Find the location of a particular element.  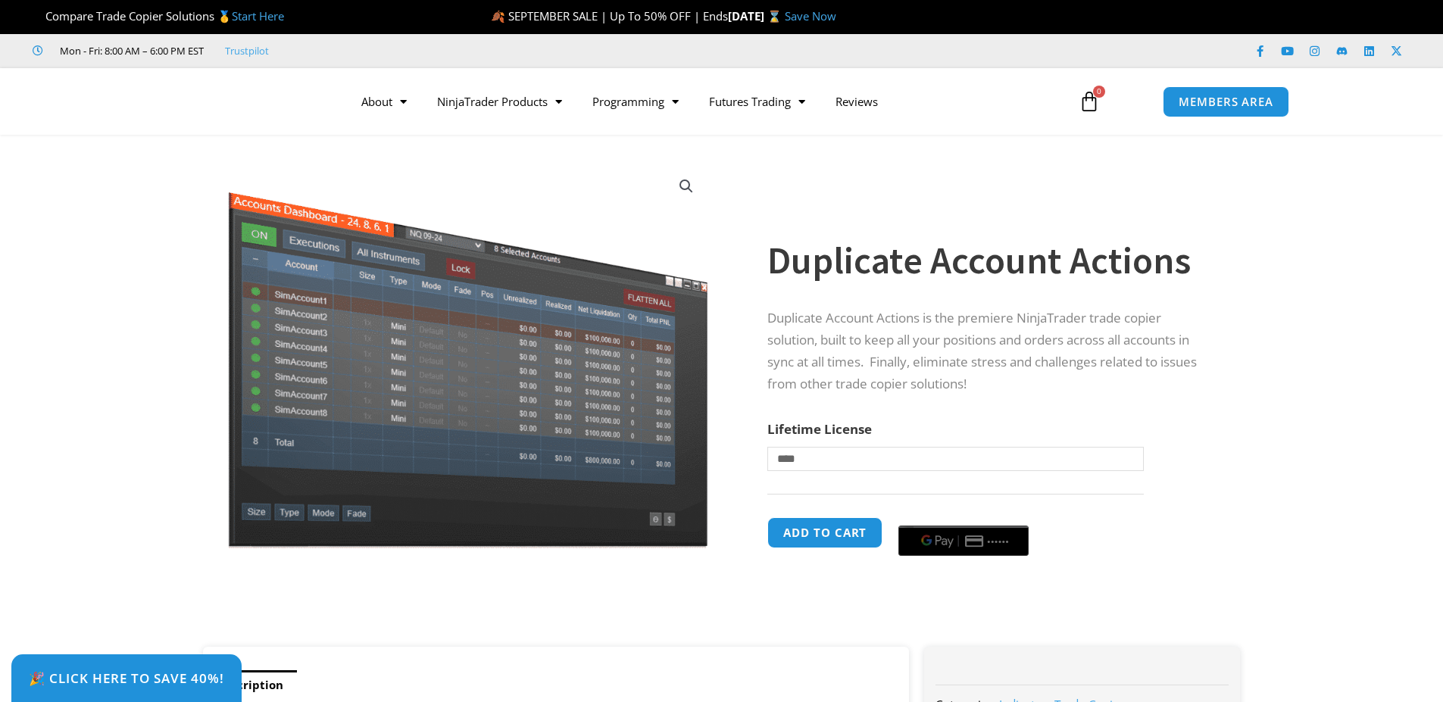

a: Reviews is located at coordinates (857, 101).